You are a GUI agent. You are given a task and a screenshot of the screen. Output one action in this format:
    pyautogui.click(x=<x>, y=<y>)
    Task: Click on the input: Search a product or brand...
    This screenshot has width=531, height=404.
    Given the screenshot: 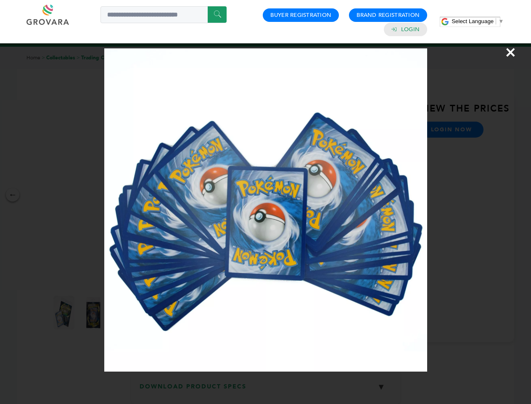 What is the action you would take?
    pyautogui.click(x=164, y=15)
    